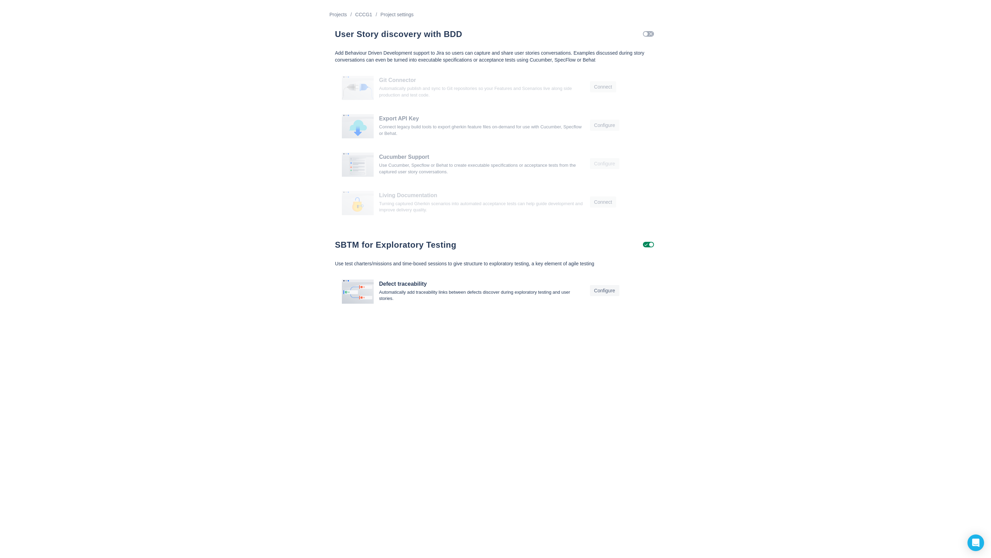  What do you see at coordinates (358, 203) in the screenshot?
I see `img: e52e3d1eb0d6909af0b0184d9594f73b.png` at bounding box center [358, 203].